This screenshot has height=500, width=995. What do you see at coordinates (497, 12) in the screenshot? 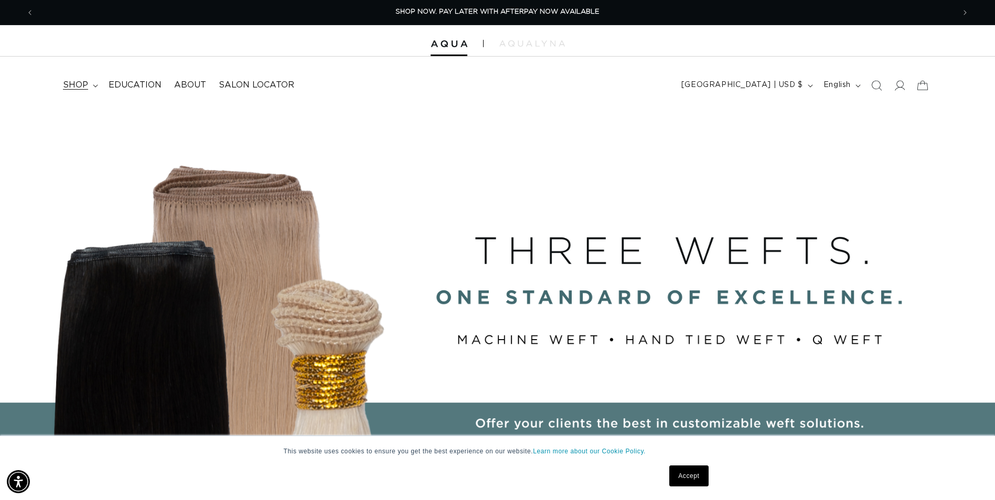
I see `span: SHOP NOW. PAY LATER WITH AFTERPAY NOW AVAILABLE` at bounding box center [497, 12].